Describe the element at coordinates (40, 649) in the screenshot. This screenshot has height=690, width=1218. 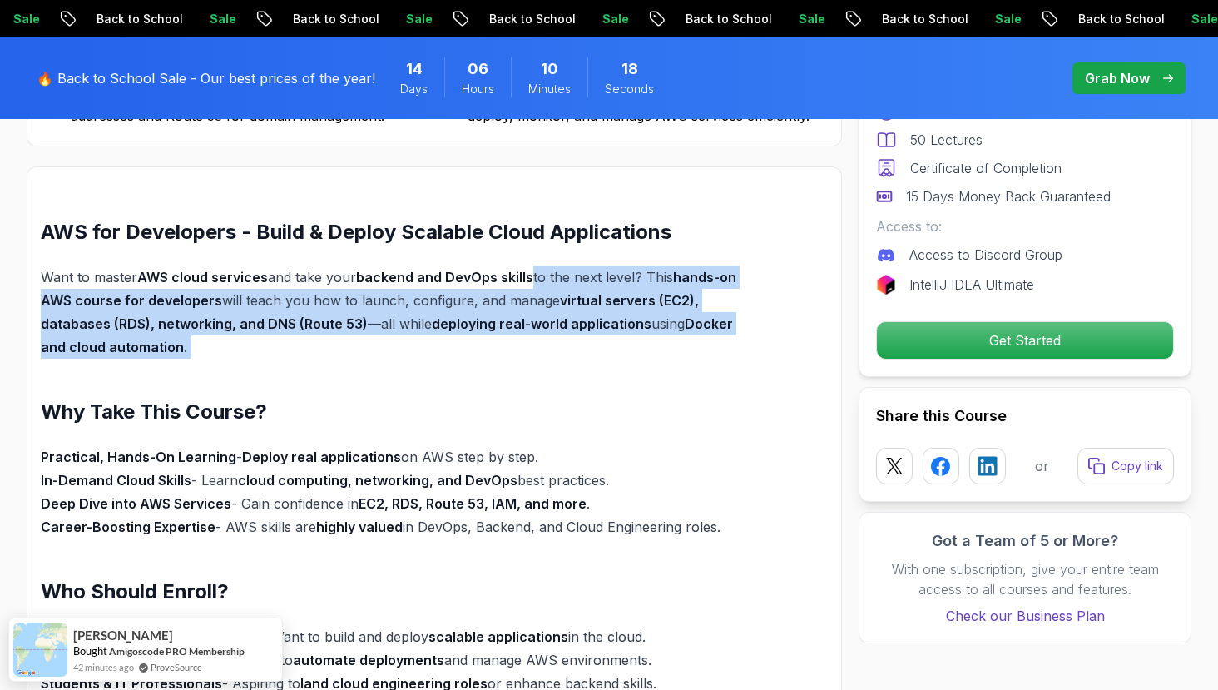
I see `img: provesource social proof notification image` at that location.